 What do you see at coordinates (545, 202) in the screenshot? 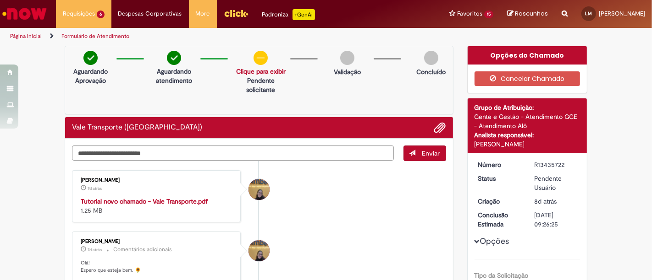
I see `span: 8d atrás` at bounding box center [545, 202].